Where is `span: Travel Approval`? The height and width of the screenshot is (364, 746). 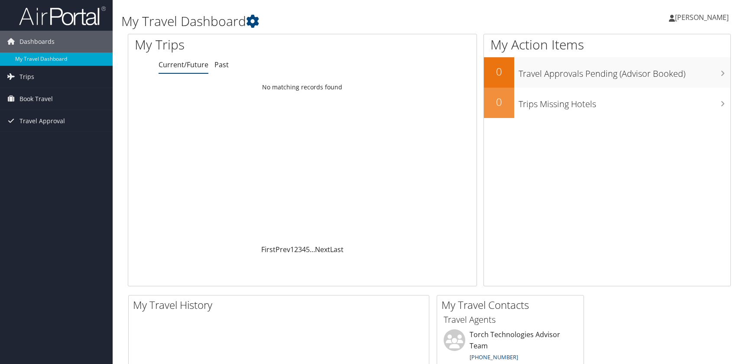 span: Travel Approval is located at coordinates (42, 121).